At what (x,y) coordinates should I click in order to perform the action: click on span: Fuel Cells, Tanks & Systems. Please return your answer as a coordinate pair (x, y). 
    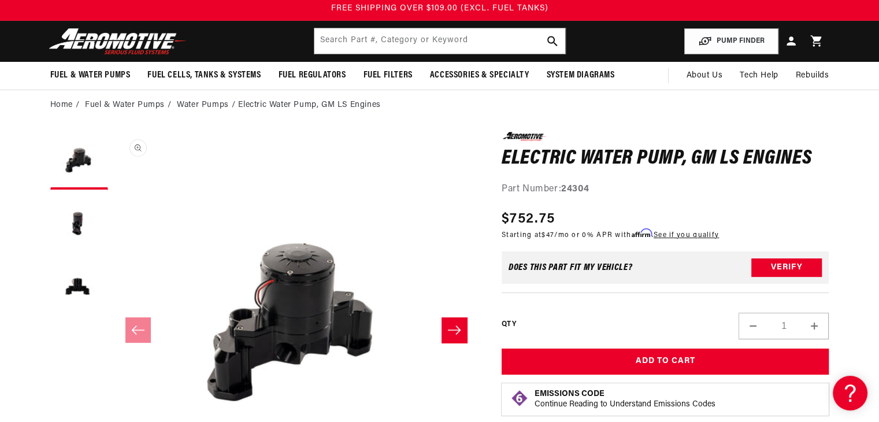
    Looking at the image, I should click on (204, 75).